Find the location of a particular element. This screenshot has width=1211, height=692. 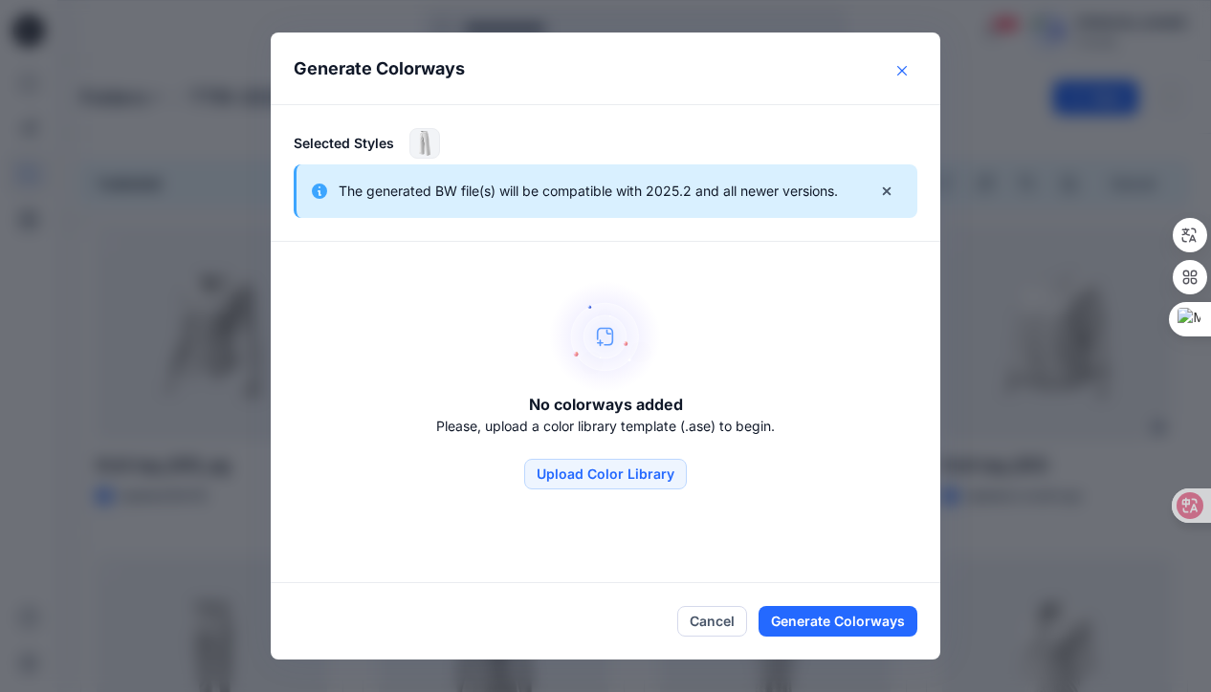

button: Upload Color Library is located at coordinates (605, 474).